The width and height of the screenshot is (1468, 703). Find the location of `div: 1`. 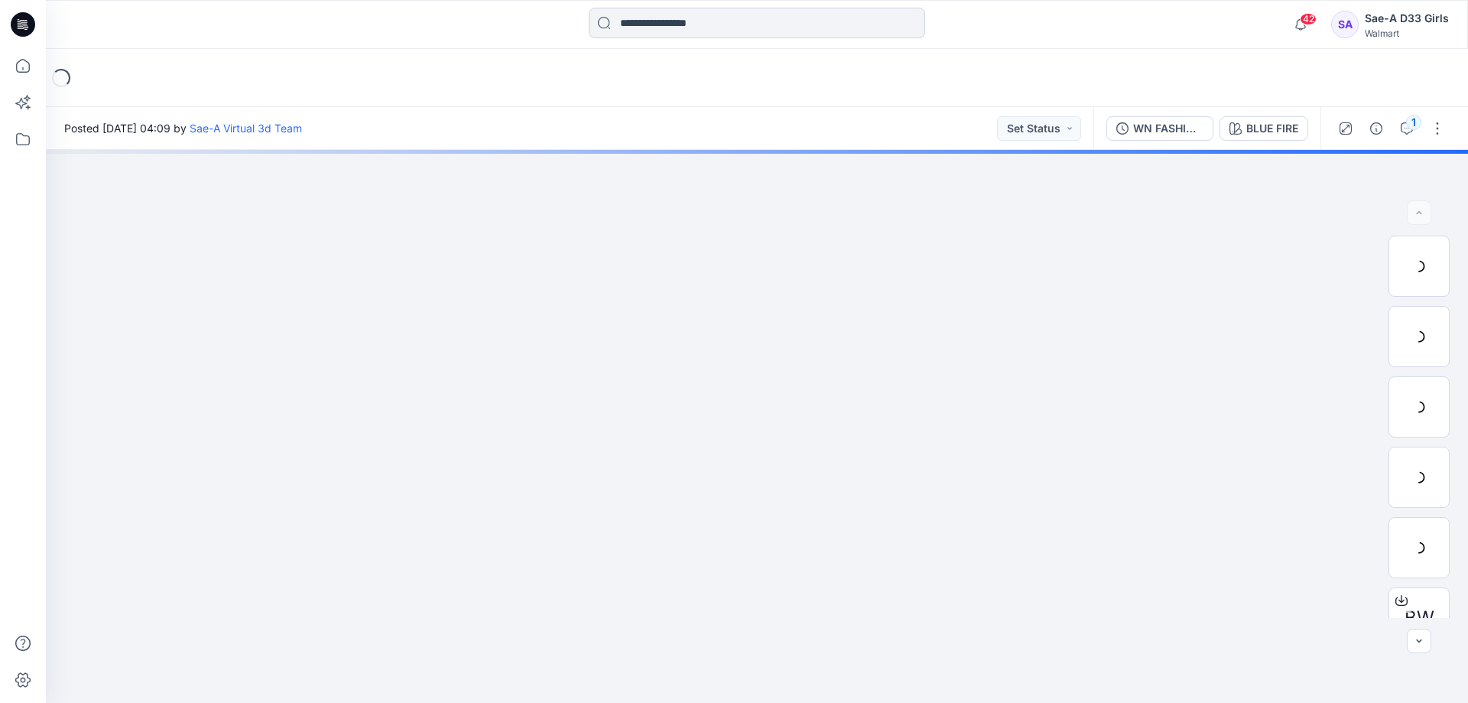

div: 1 is located at coordinates (1414, 122).